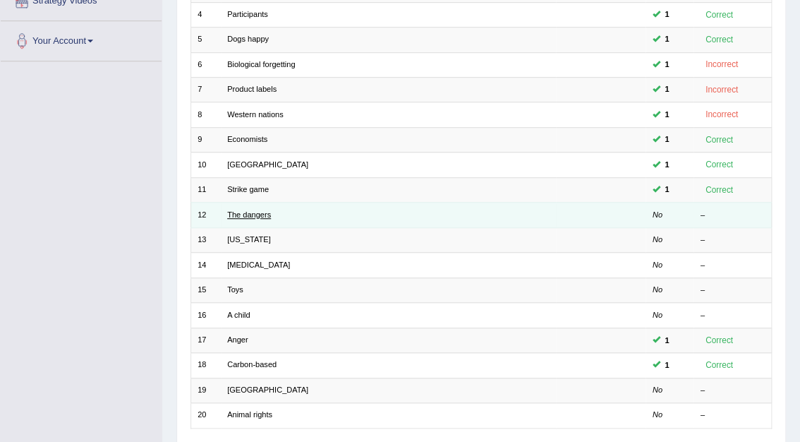 This screenshot has height=442, width=800. I want to click on a: A child, so click(239, 315).